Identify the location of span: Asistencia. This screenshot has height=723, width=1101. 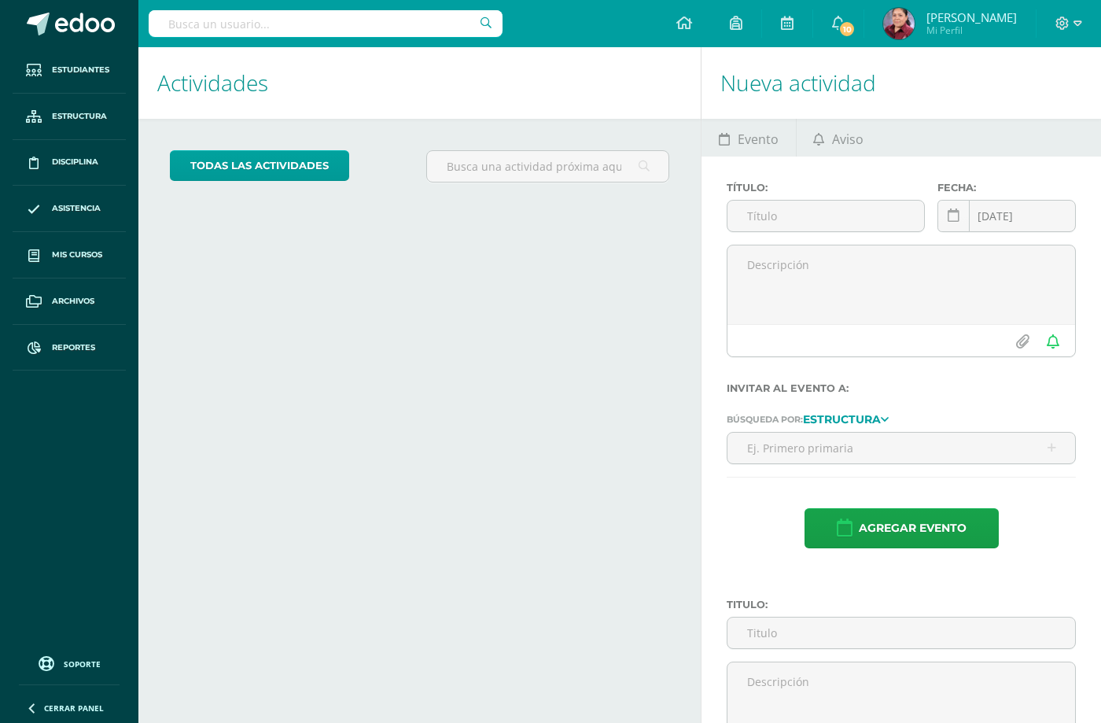
(76, 208).